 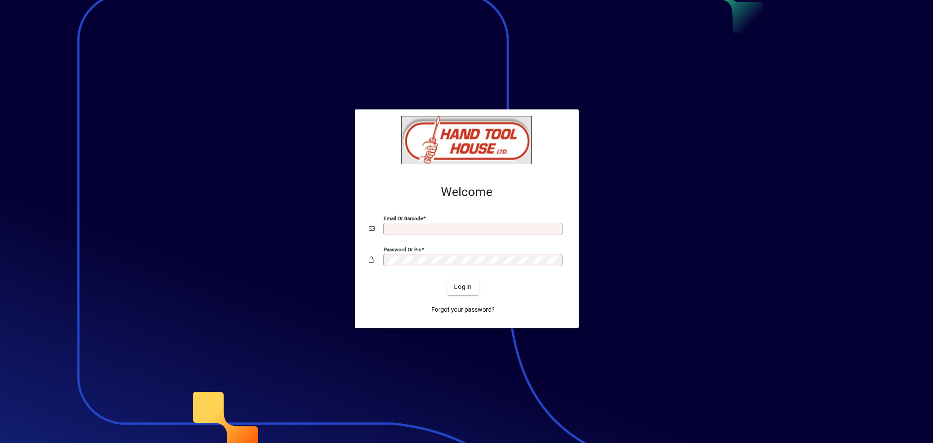 I want to click on span: Forgot your password?, so click(x=463, y=309).